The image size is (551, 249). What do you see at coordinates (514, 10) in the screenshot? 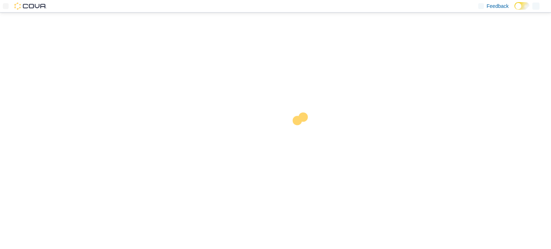
I see `span: Dark Mode` at bounding box center [514, 10].